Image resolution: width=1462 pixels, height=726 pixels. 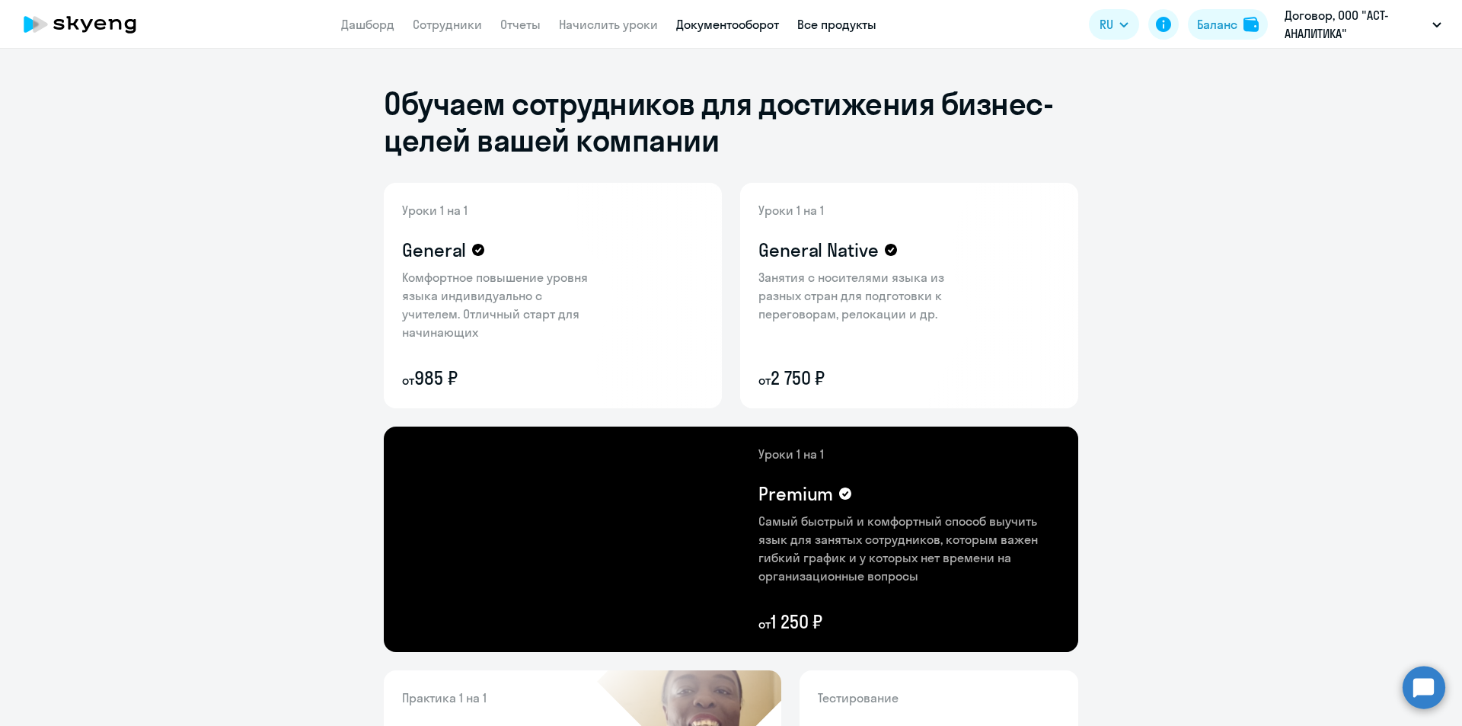 I want to click on div: Баланс, so click(x=1217, y=24).